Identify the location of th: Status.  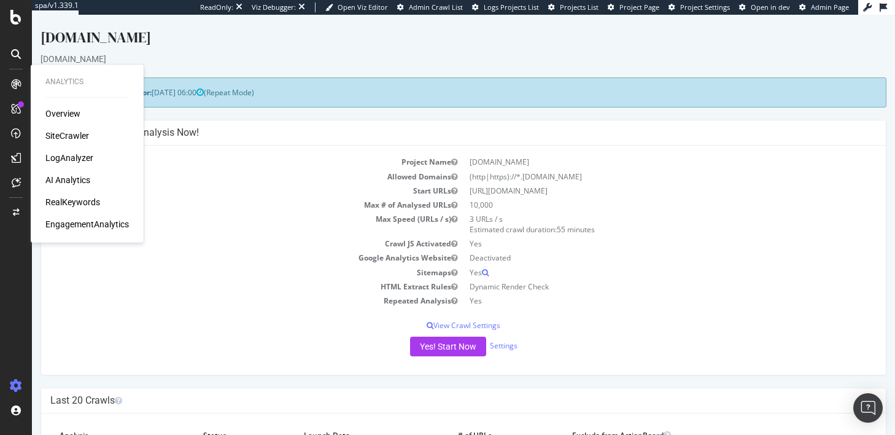
(212, 420).